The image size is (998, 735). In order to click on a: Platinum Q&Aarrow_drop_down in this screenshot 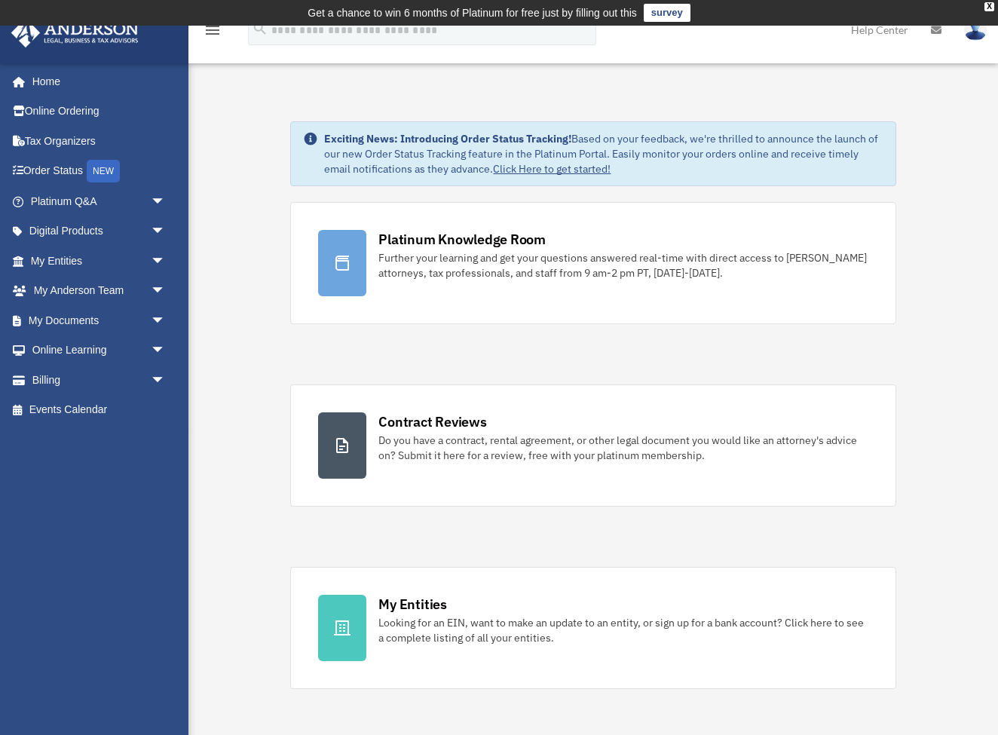, I will do `click(100, 201)`.